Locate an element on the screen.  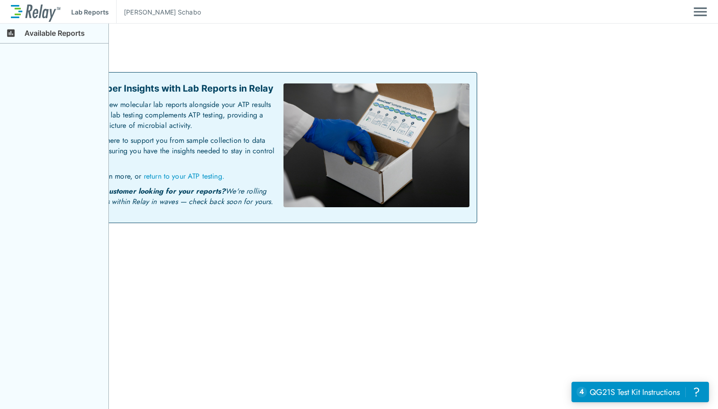
img: Lab Reports Preview is located at coordinates (377, 145).